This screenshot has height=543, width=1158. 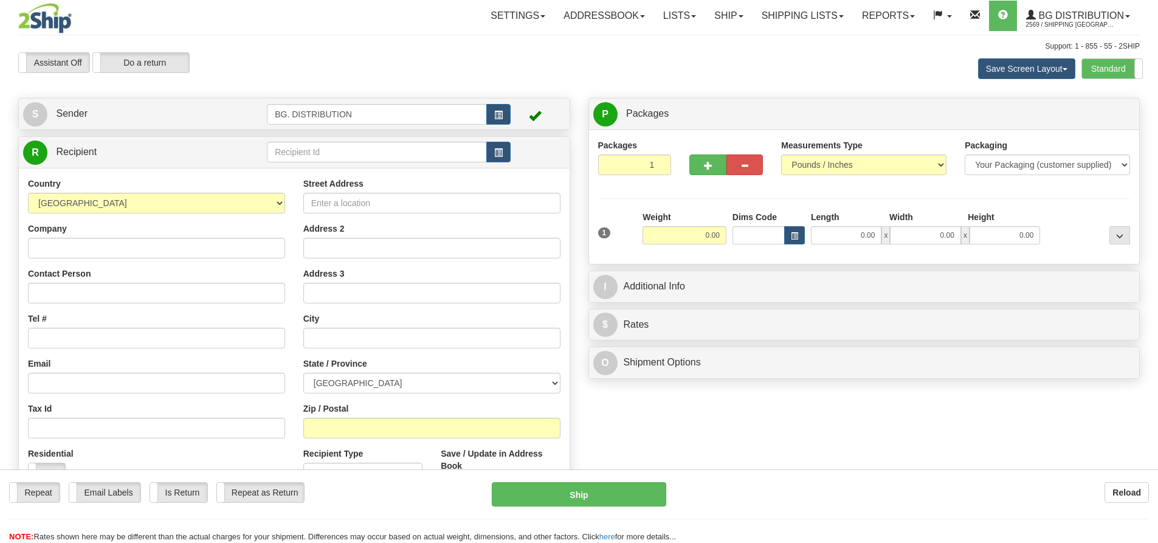 What do you see at coordinates (35, 492) in the screenshot?
I see `label: Repeat` at bounding box center [35, 492].